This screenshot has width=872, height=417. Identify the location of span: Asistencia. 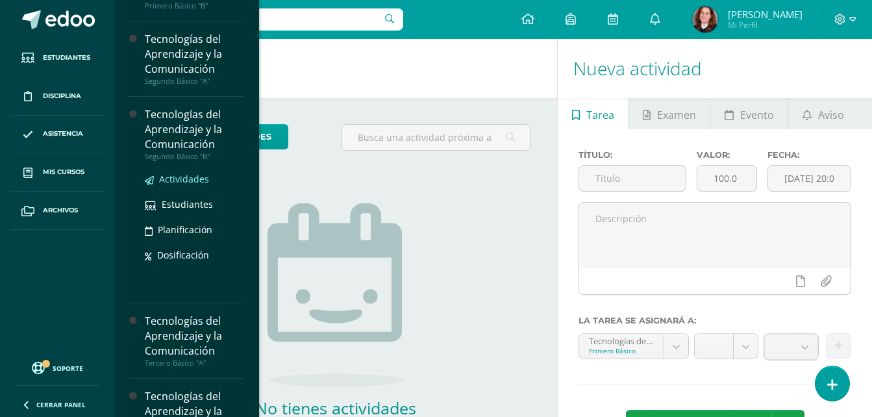
(63, 134).